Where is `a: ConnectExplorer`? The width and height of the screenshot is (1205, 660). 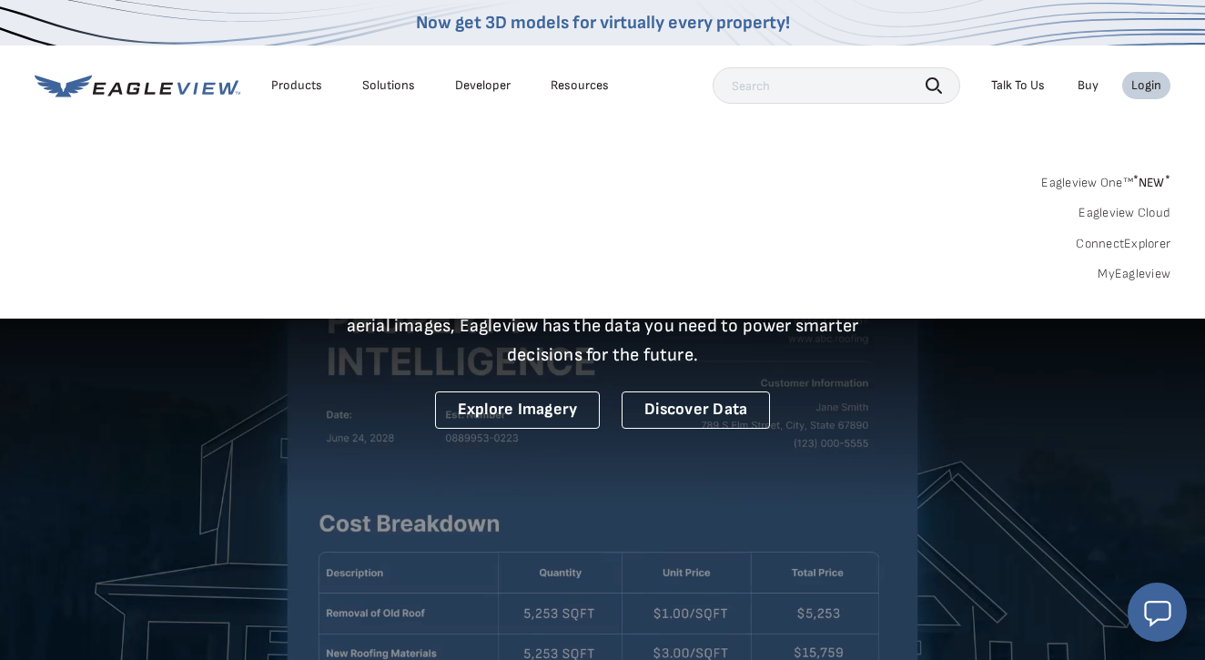
a: ConnectExplorer is located at coordinates (1124, 244).